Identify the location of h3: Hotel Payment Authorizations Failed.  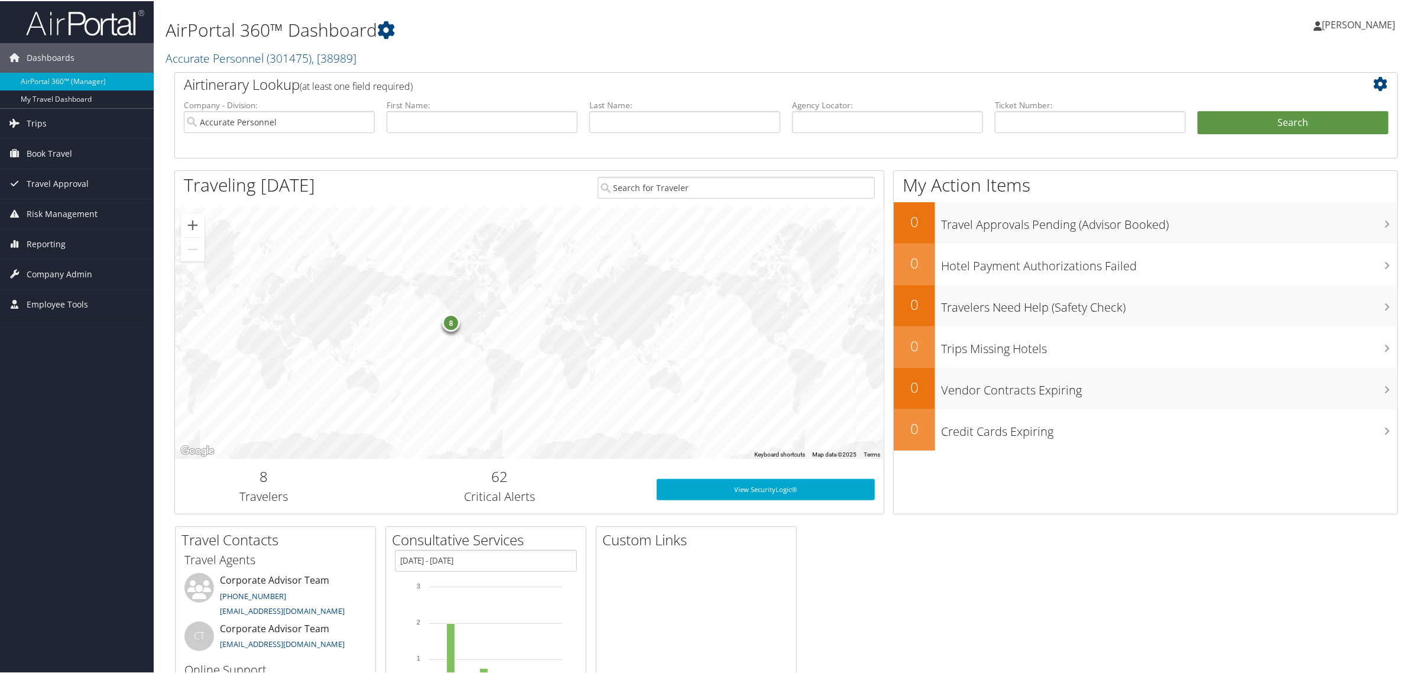
(1169, 262).